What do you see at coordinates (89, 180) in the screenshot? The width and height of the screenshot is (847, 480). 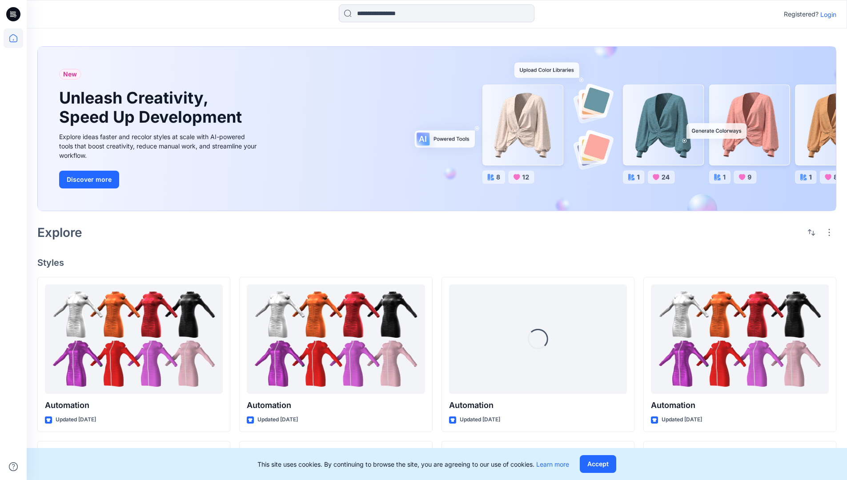 I see `button: Discover more` at bounding box center [89, 180].